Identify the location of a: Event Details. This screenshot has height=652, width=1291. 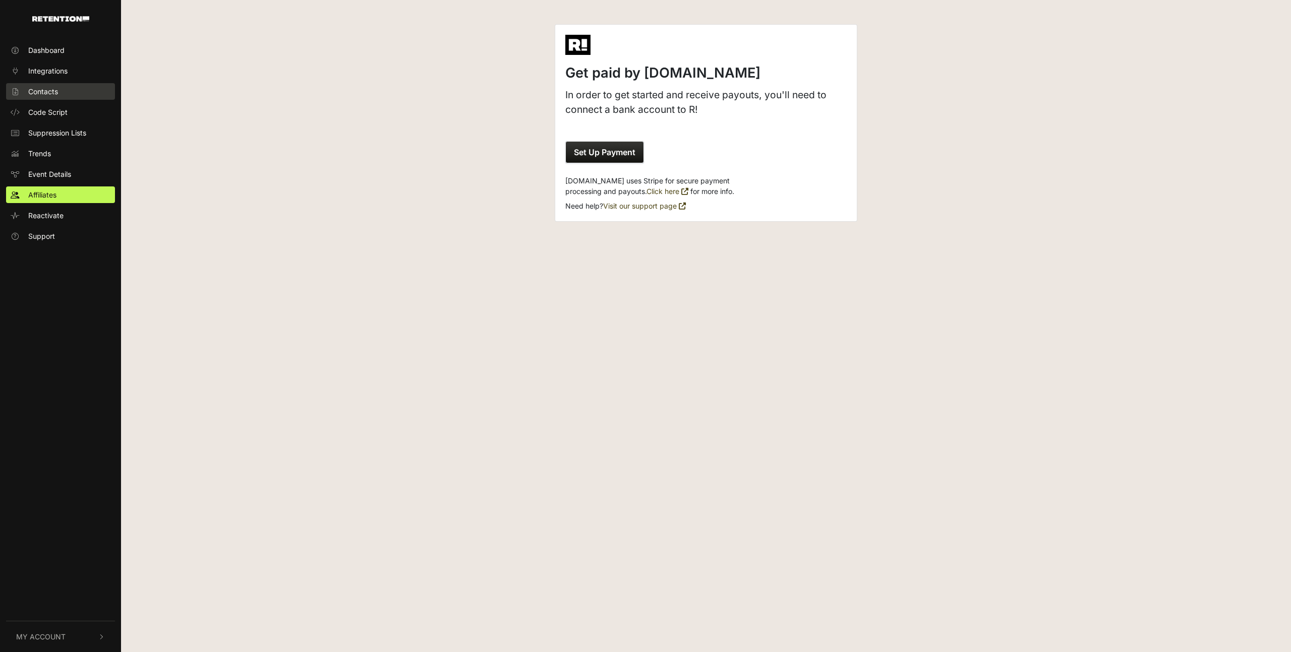
(60, 174).